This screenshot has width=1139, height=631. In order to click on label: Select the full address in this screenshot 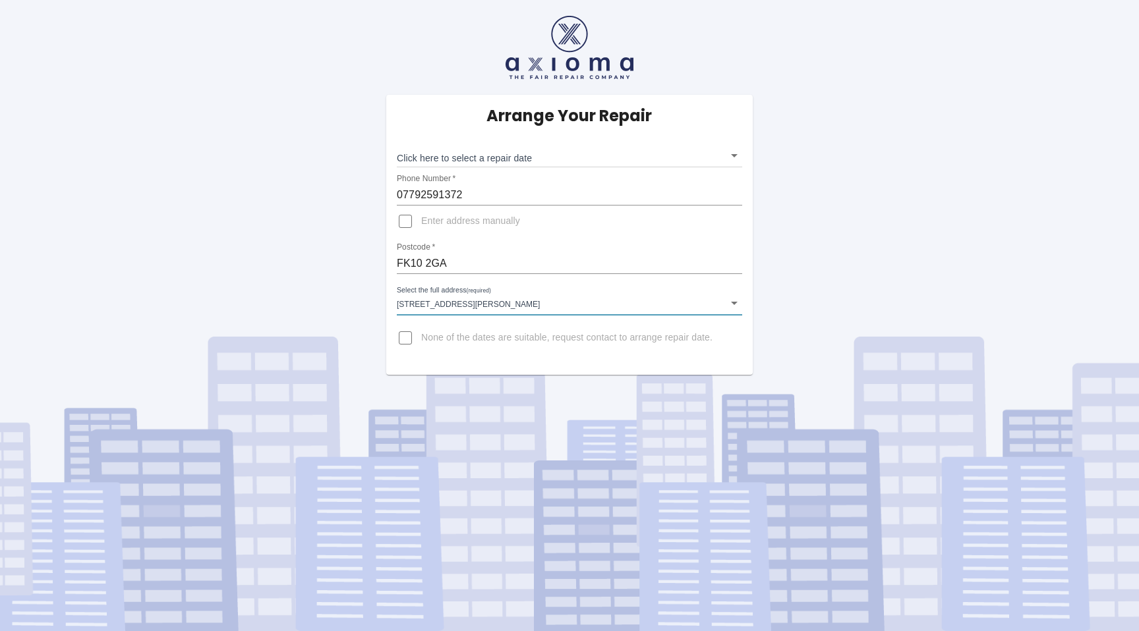, I will do `click(444, 291)`.